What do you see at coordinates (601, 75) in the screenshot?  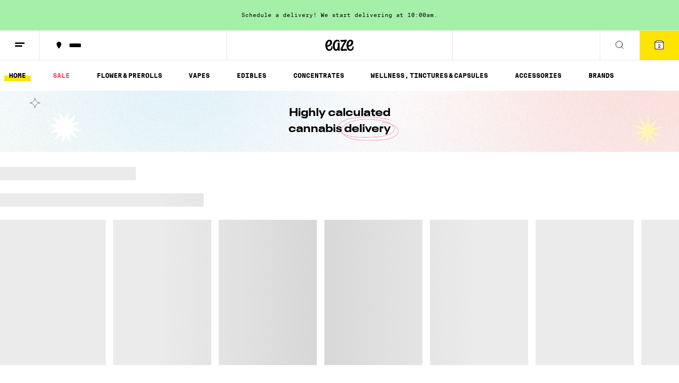 I see `a: BRANDS` at bounding box center [601, 75].